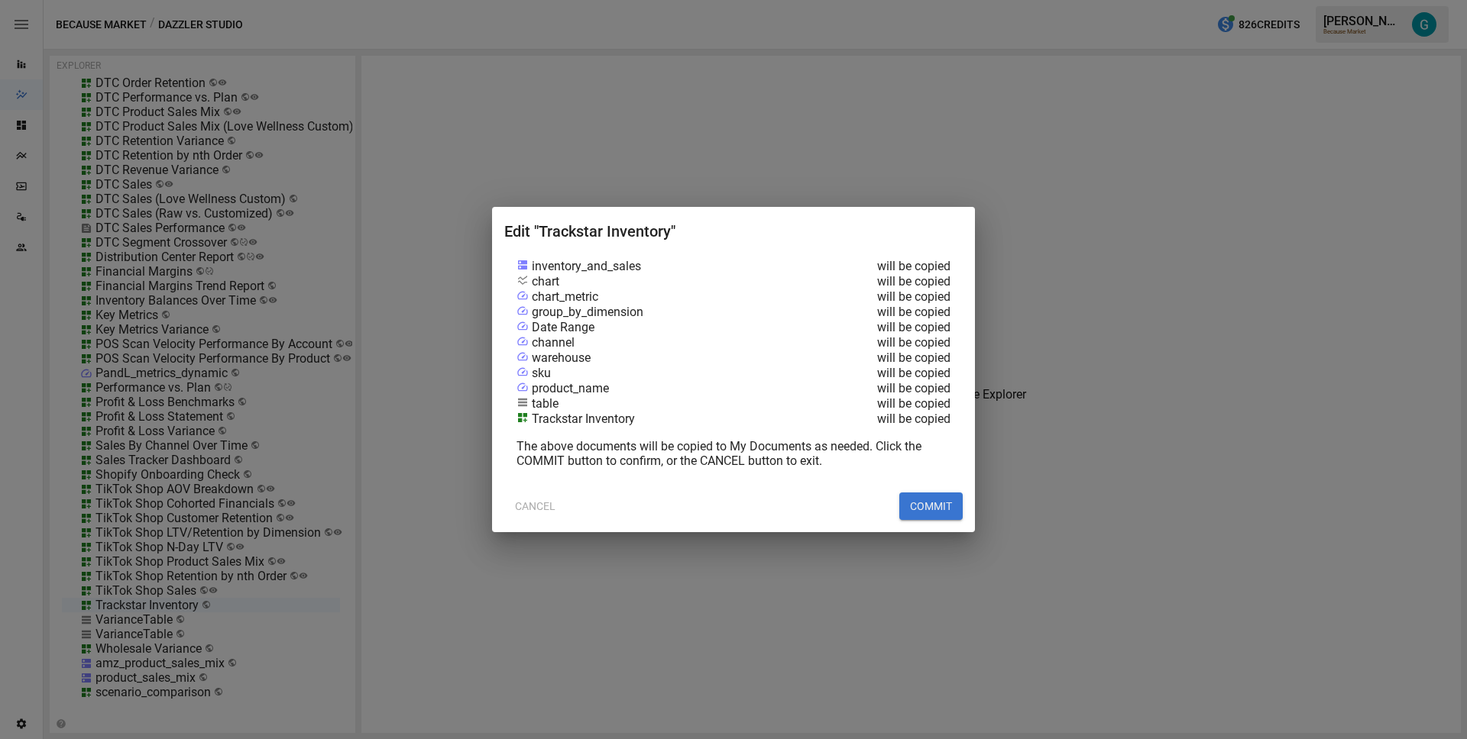 Image resolution: width=1467 pixels, height=739 pixels. I want to click on div: sku, so click(541, 374).